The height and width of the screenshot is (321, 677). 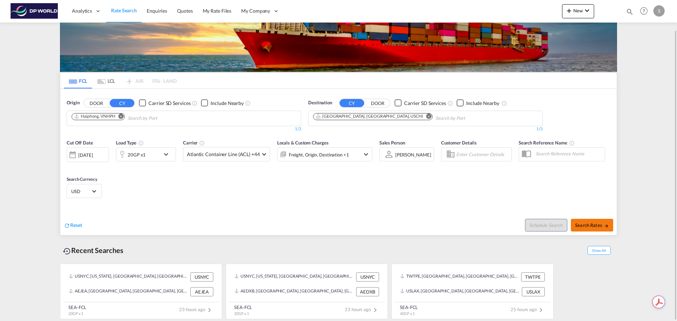 What do you see at coordinates (568, 154) in the screenshot?
I see `input: Search Reference Name` at bounding box center [568, 154].